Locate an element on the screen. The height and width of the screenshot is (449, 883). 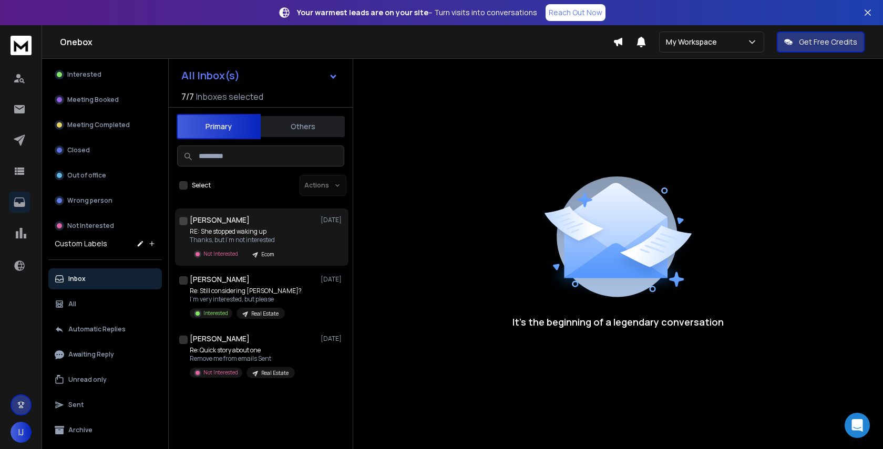
button: Archive is located at coordinates (105, 430).